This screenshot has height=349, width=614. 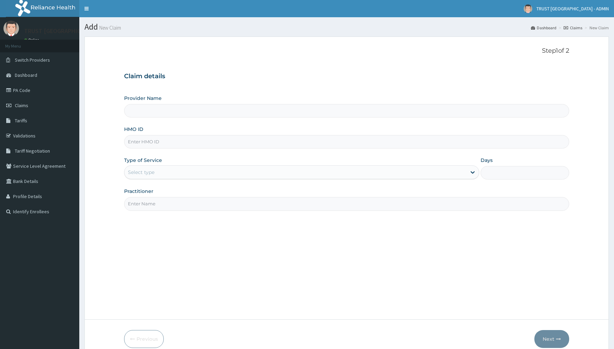 I want to click on a: Online, so click(x=32, y=40).